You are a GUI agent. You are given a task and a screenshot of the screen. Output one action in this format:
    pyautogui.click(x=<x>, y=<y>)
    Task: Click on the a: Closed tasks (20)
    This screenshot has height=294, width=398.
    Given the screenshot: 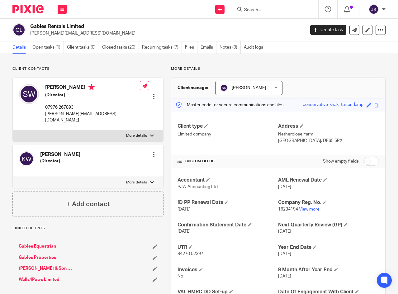 What is the action you would take?
    pyautogui.click(x=120, y=47)
    